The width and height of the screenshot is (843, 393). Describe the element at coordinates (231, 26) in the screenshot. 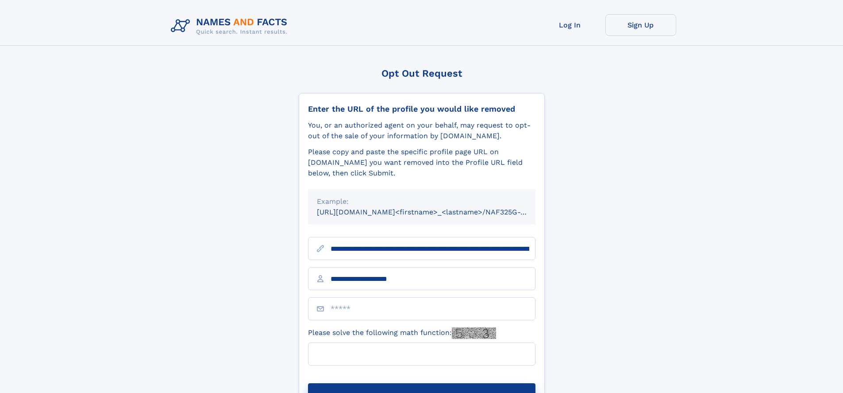

I see `img: Logo Names and Facts` at that location.